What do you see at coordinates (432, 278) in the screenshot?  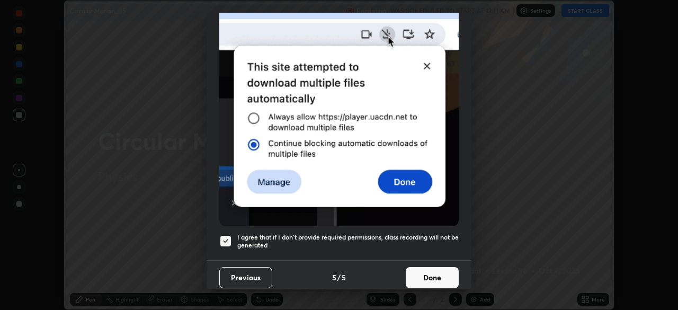 I see `button: Done` at bounding box center [432, 278].